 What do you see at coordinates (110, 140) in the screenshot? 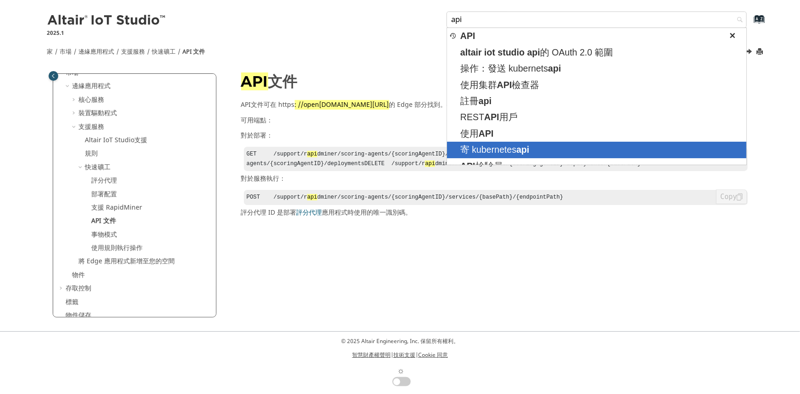
I see `font: Altair IoT Studio` at bounding box center [110, 140].